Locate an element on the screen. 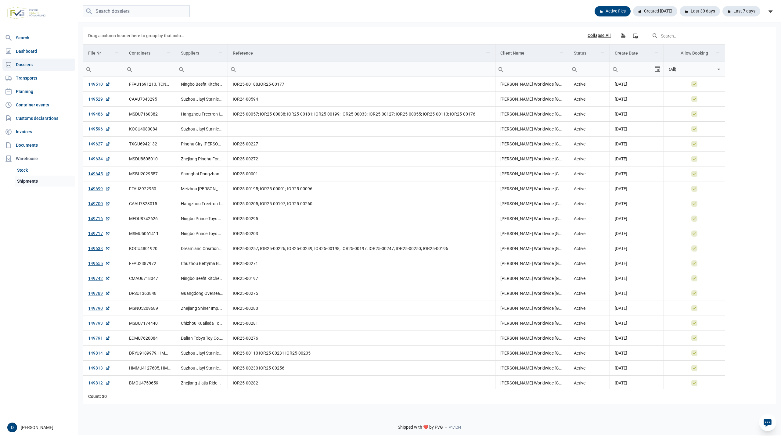 The width and height of the screenshot is (781, 436). div: Active files is located at coordinates (612, 11).